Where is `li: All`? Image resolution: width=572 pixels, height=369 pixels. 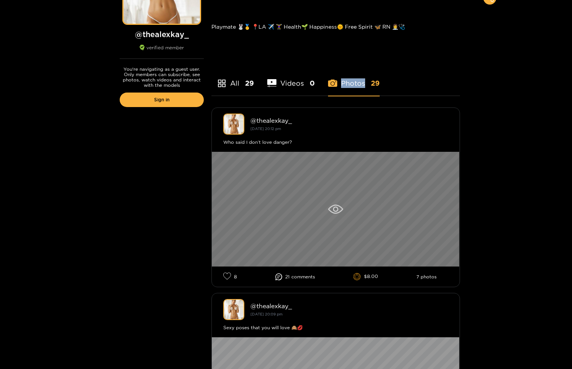
li: All is located at coordinates (232, 78).